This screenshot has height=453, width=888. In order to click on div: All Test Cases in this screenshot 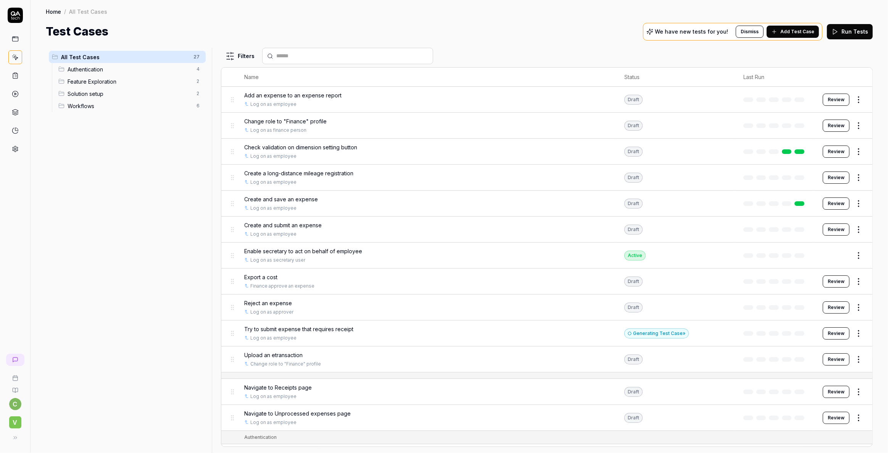, I will do `click(88, 11)`.